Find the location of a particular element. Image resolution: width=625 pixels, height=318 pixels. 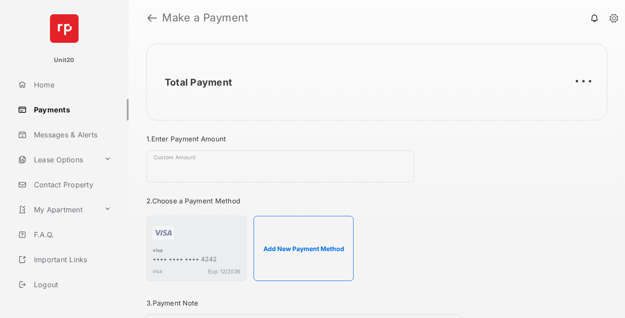

a: Messages & Alerts is located at coordinates (71, 135).